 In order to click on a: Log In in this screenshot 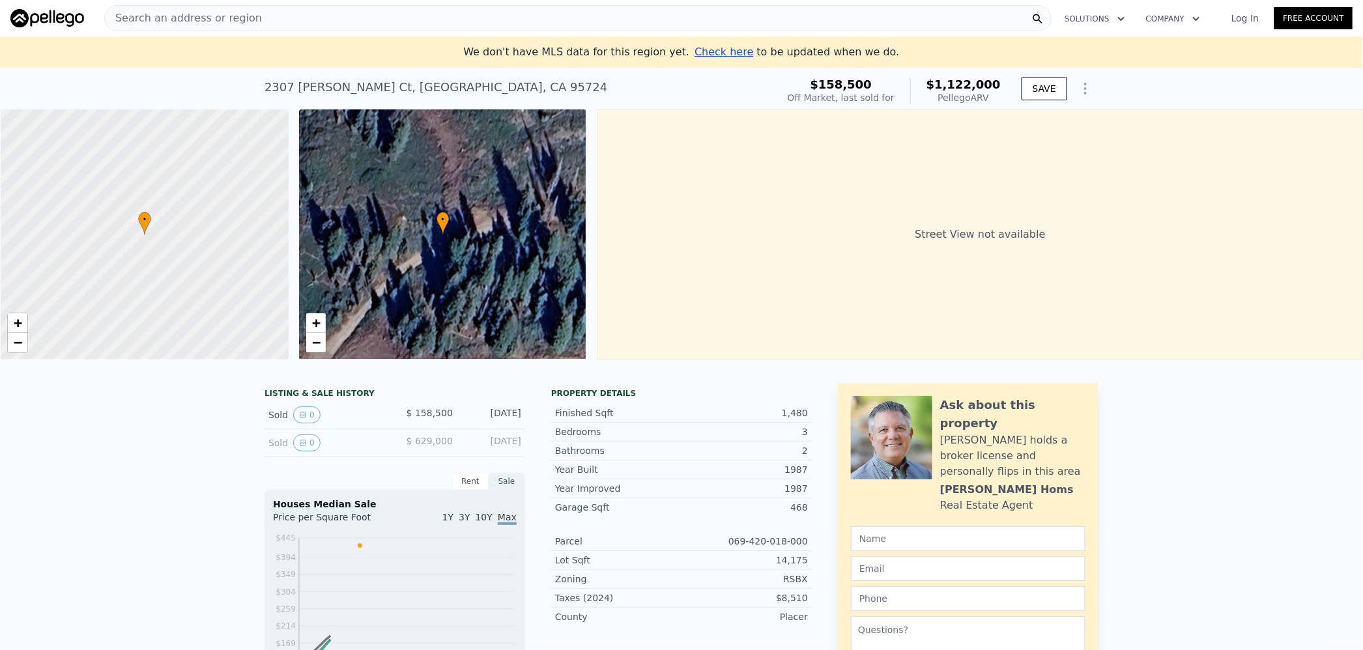, I will do `click(1245, 18)`.